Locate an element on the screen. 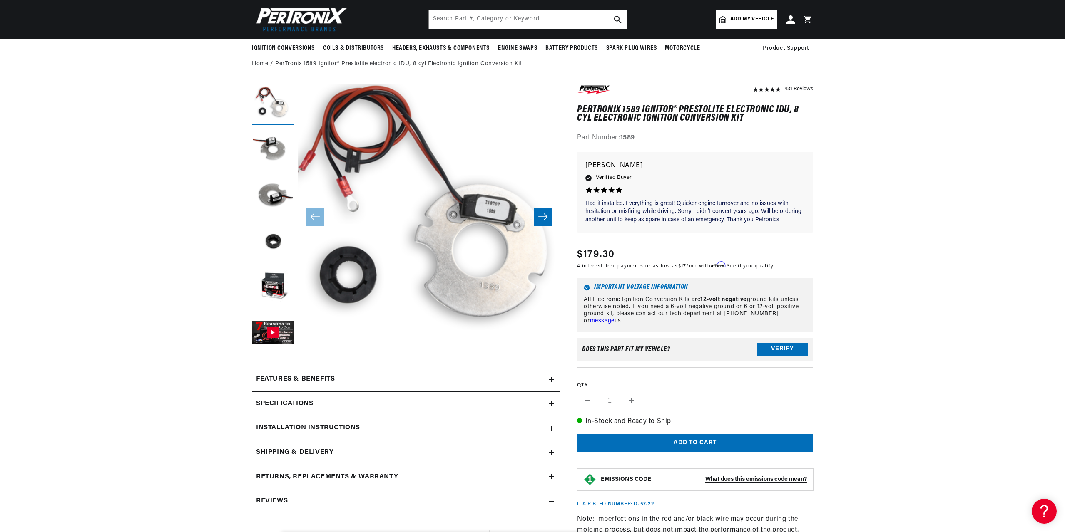  h2: Specifications is located at coordinates (284, 404).